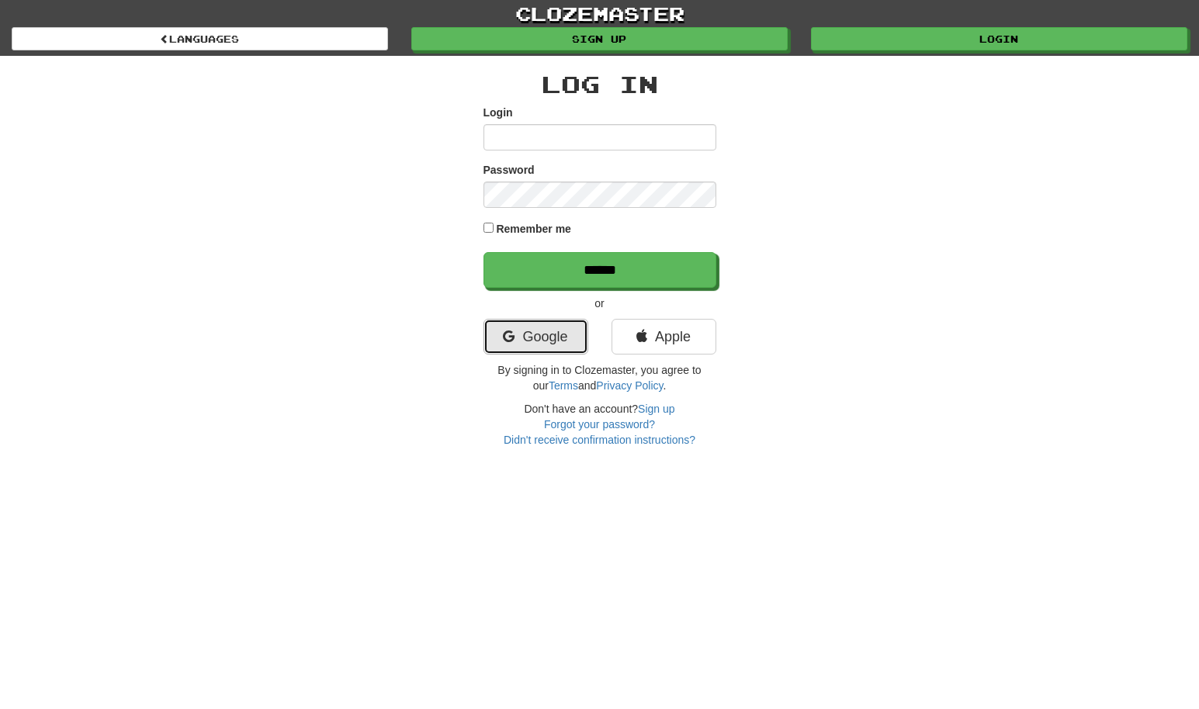  Describe the element at coordinates (600, 84) in the screenshot. I see `h2: Log In` at that location.